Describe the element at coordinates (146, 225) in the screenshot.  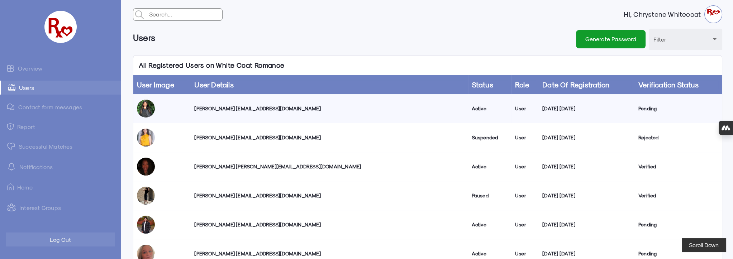
I see `img: omymkevmvte23ai9fq2z.jpg` at that location.